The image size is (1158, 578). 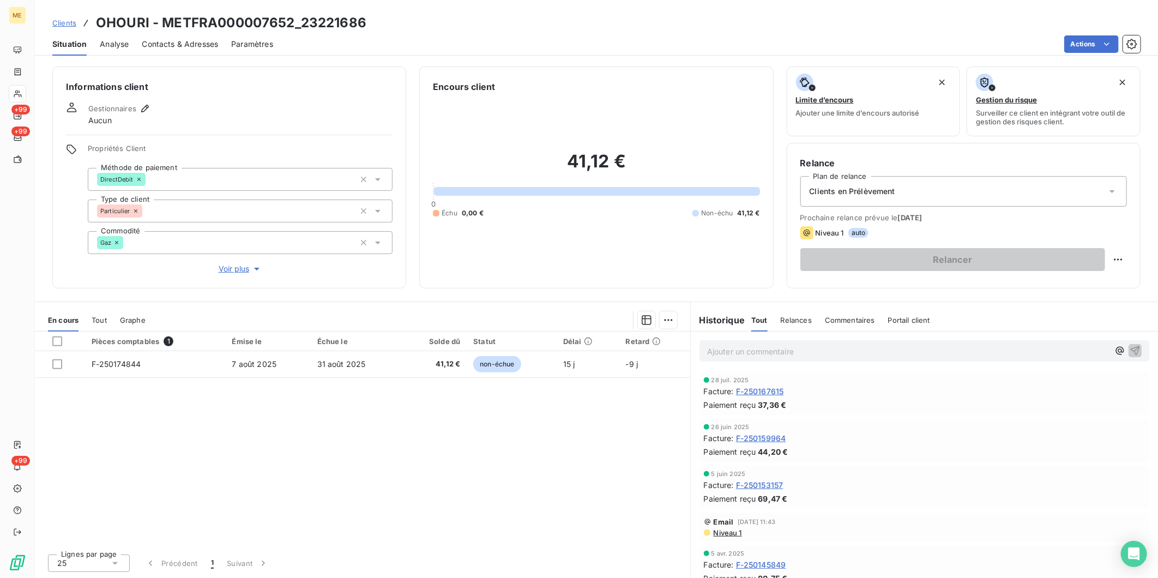 I want to click on span: Gestionnaires, so click(x=112, y=109).